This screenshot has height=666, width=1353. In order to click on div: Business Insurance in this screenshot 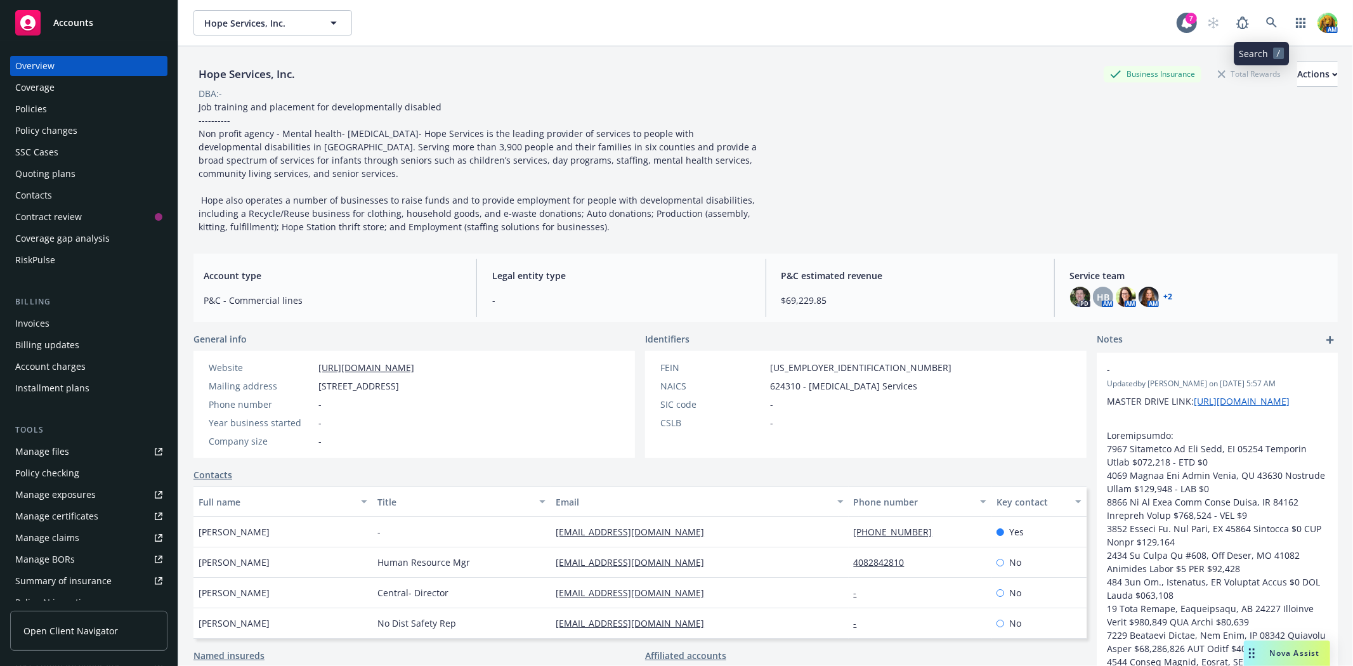, I will do `click(1153, 74)`.